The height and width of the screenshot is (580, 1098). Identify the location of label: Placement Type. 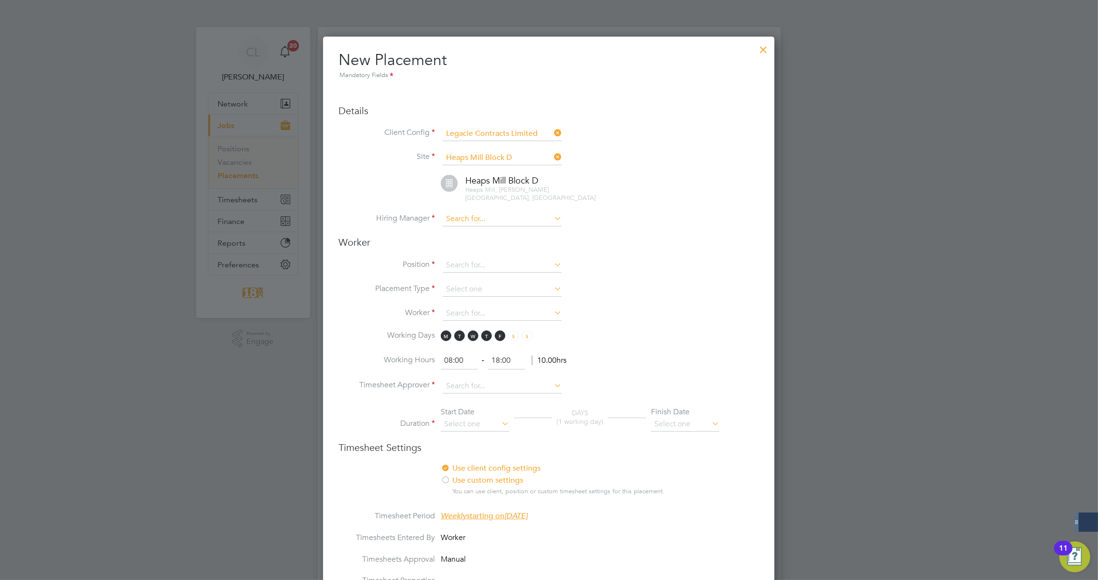
(387, 289).